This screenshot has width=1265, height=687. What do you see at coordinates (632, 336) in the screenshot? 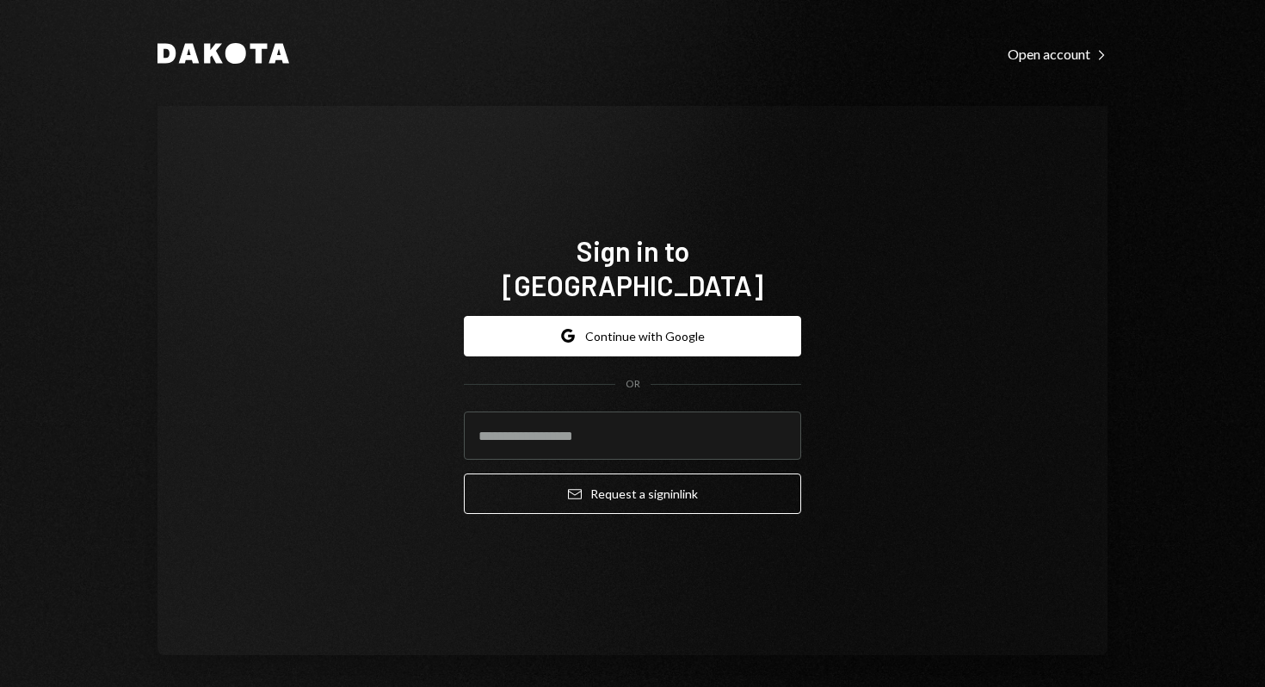
I see `button: Continue with Google` at bounding box center [632, 336].